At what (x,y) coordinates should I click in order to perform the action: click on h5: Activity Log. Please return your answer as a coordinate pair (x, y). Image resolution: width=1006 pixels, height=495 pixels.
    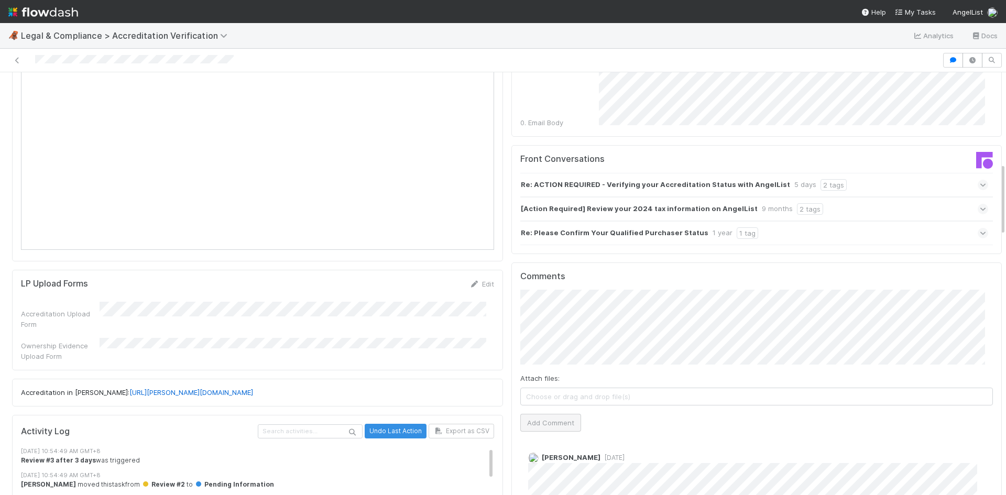
    Looking at the image, I should click on (138, 432).